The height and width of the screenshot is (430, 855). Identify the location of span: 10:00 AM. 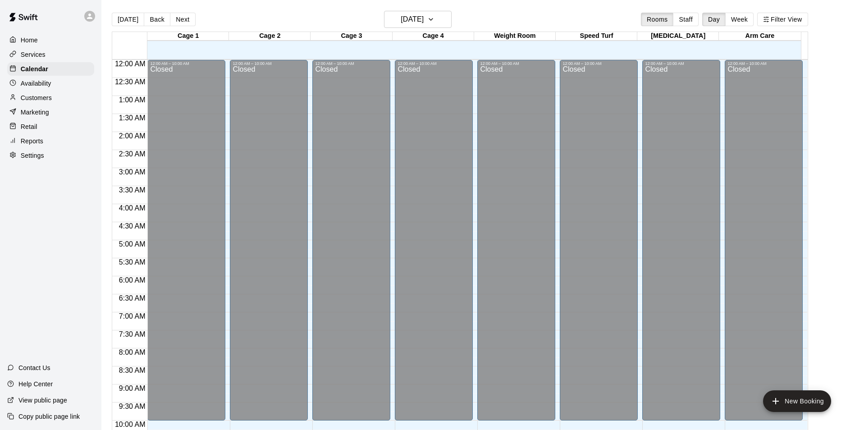
(130, 424).